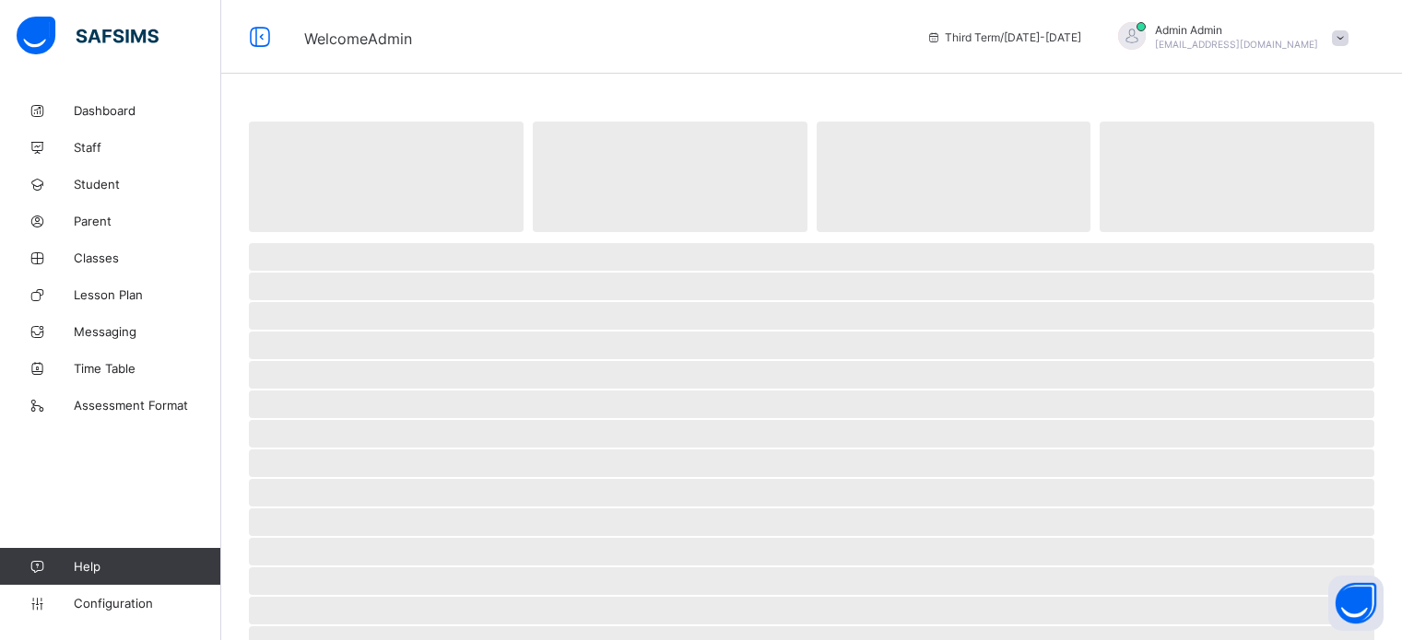 The height and width of the screenshot is (640, 1402). What do you see at coordinates (1356, 604) in the screenshot?
I see `button: Open asap` at bounding box center [1356, 604].